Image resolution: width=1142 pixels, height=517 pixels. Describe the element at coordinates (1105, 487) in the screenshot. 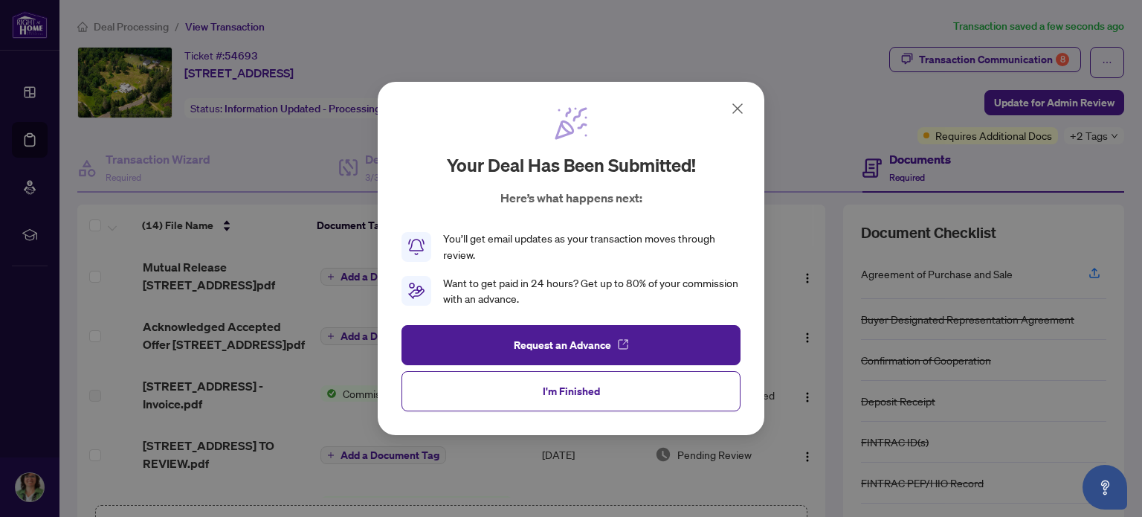

I see `button: Open asap` at that location.